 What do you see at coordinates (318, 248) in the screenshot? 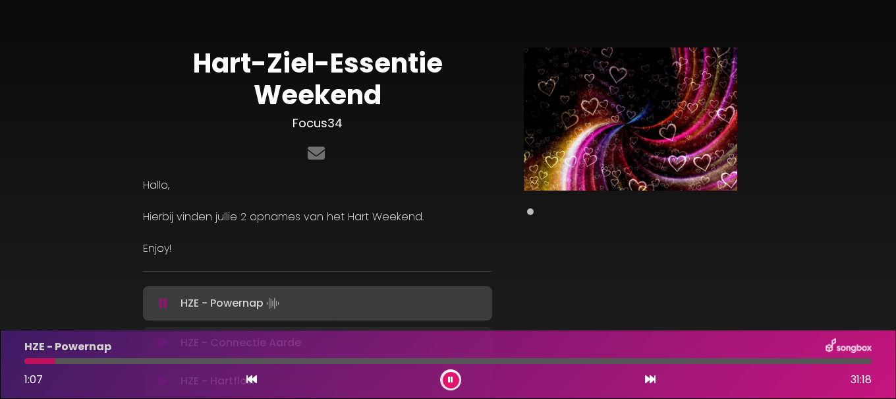
I see `p: Enjoy!` at bounding box center [318, 248].